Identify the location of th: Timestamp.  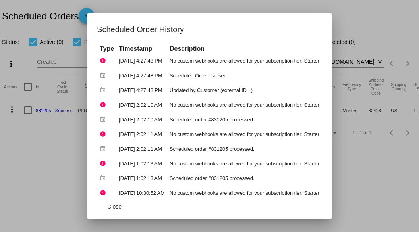
(142, 49).